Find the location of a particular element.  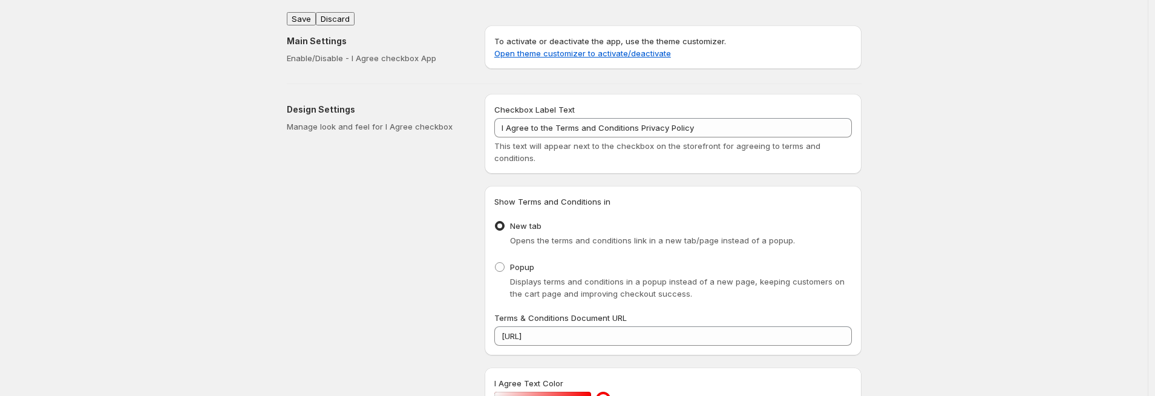

span: Show Terms and Conditions in is located at coordinates (552, 201).